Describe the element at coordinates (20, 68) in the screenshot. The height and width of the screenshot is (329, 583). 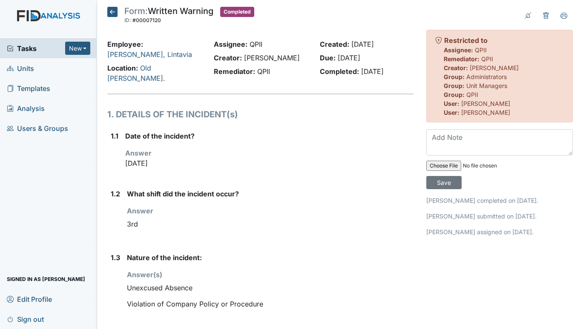
I see `span: Units` at that location.